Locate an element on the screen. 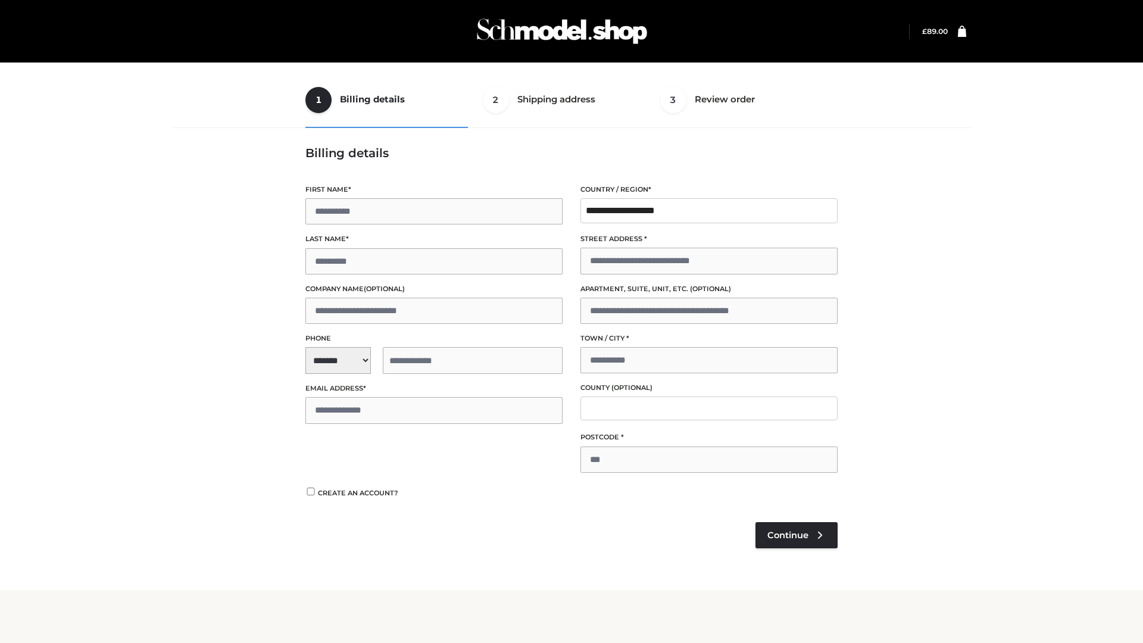  label: Email address is located at coordinates (434, 388).